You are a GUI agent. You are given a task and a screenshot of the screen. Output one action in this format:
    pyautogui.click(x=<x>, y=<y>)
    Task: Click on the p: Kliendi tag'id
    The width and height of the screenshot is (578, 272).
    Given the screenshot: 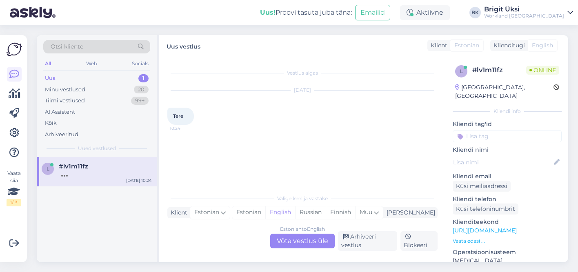 What is the action you would take?
    pyautogui.click(x=507, y=124)
    